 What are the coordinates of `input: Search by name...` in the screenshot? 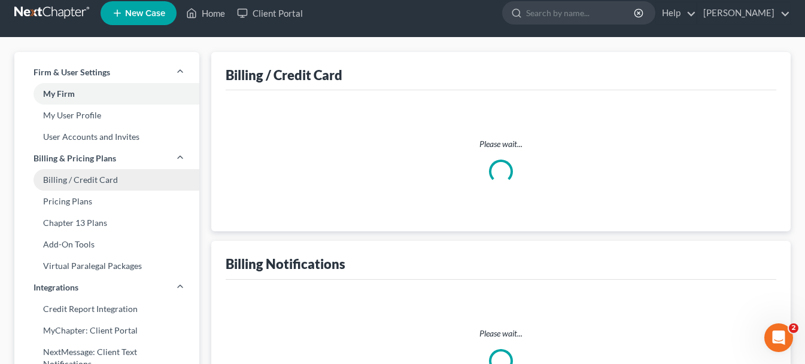 It's located at (580, 13).